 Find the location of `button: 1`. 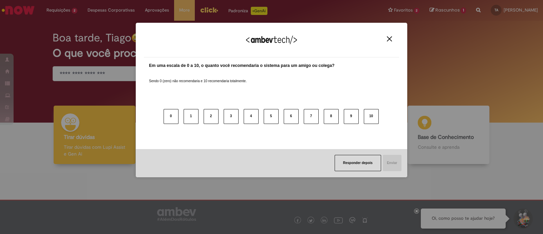

button: 1 is located at coordinates (191, 116).